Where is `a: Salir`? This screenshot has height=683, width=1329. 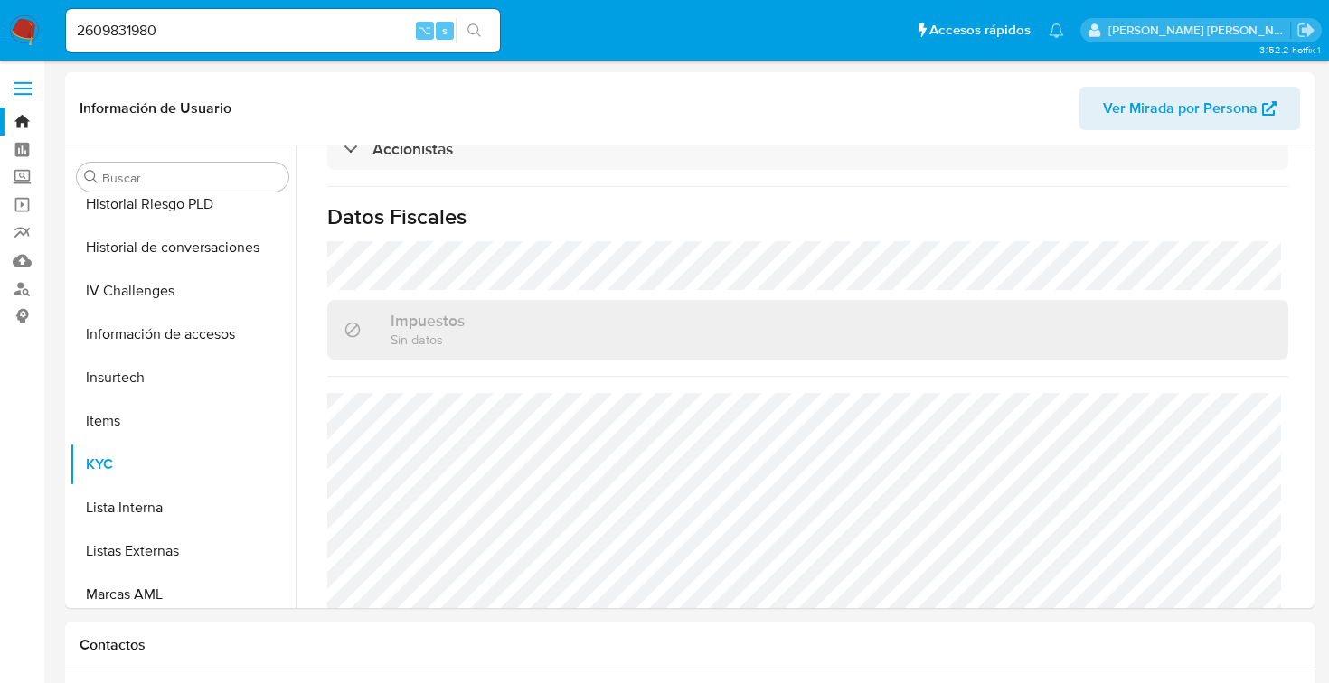
a: Salir is located at coordinates (1305, 30).